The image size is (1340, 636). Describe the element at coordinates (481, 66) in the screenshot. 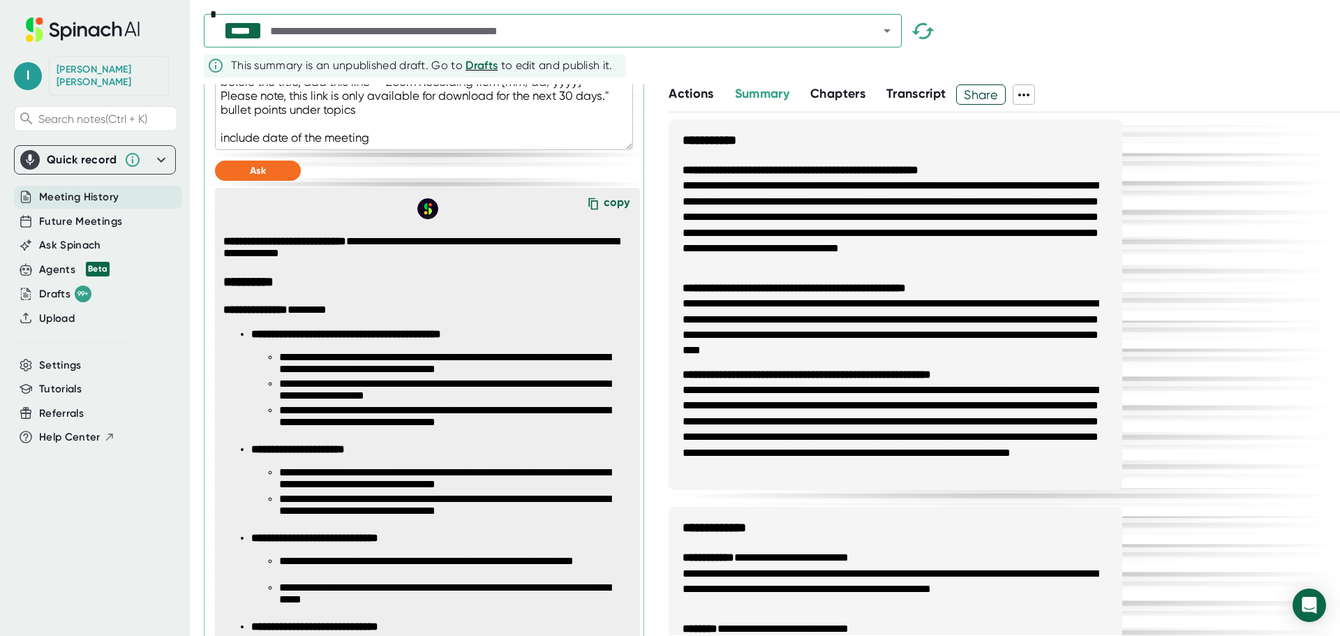

I see `button: Drafts` at that location.